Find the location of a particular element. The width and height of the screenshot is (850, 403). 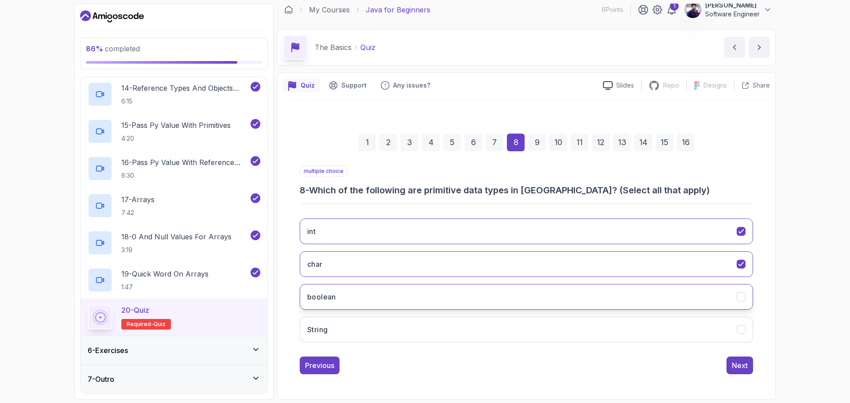

button: 16-Pass Py Value With Reference Types6:30 is located at coordinates (174, 169).